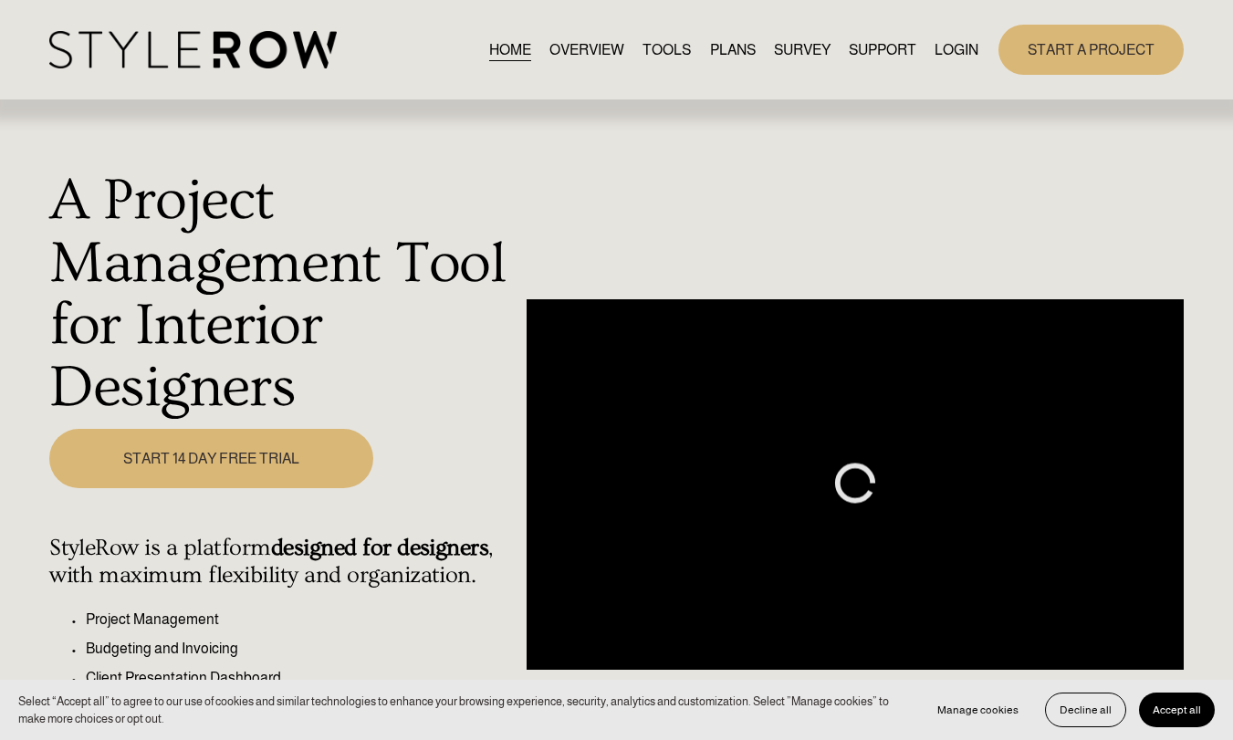 Image resolution: width=1233 pixels, height=740 pixels. What do you see at coordinates (883, 49) in the screenshot?
I see `a: folder dropdown` at bounding box center [883, 49].